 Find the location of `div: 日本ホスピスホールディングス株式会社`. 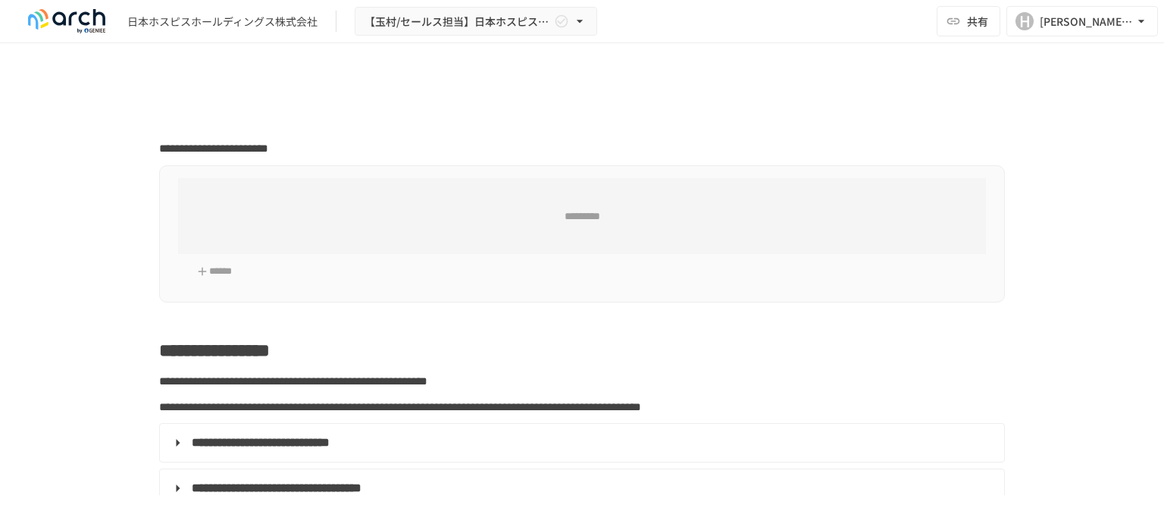

div: 日本ホスピスホールディングス株式会社 is located at coordinates (222, 21).